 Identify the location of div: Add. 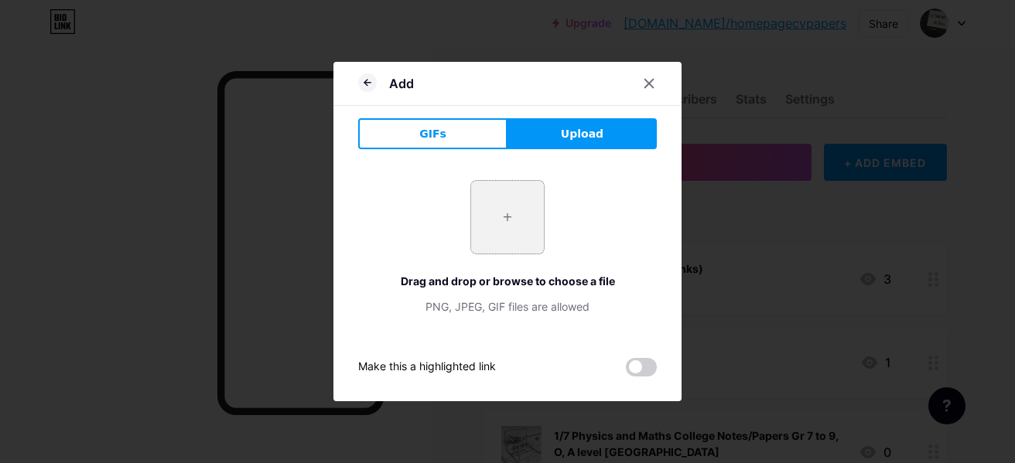
(401, 84).